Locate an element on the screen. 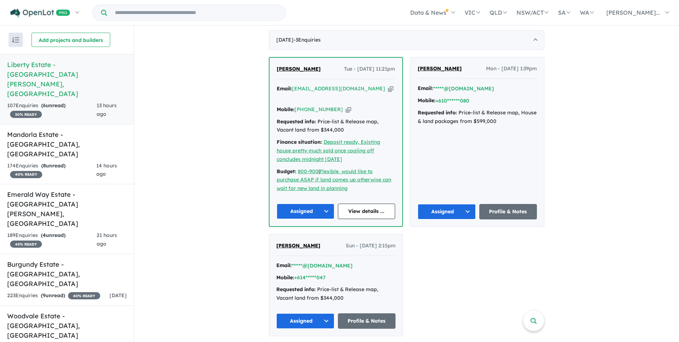  span: 4 is located at coordinates (44, 235).